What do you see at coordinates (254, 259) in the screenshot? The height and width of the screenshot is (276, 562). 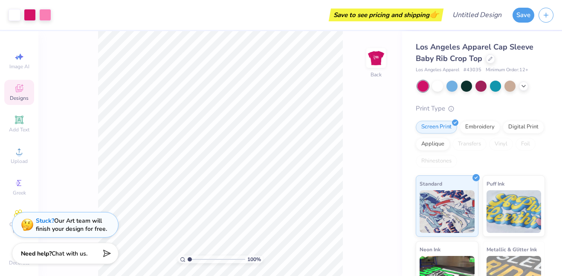 I see `span: 100 %` at bounding box center [254, 259].